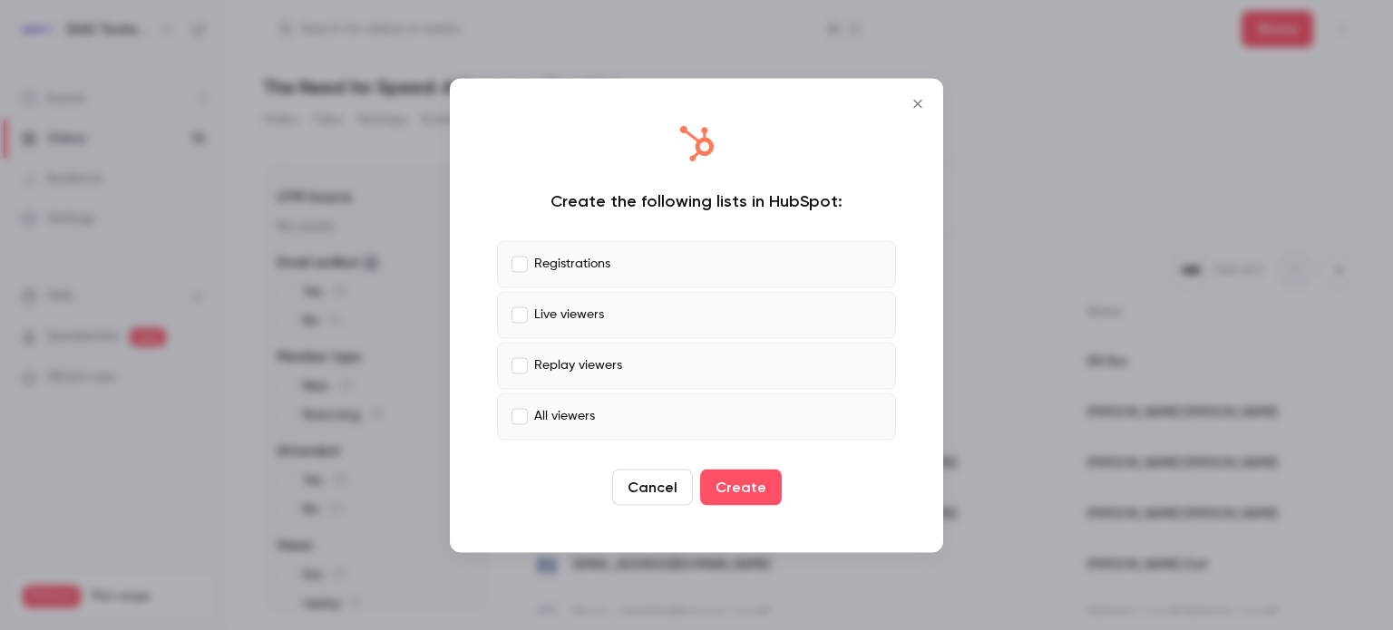 This screenshot has width=1393, height=630. What do you see at coordinates (918, 103) in the screenshot?
I see `button: Close` at bounding box center [918, 103].